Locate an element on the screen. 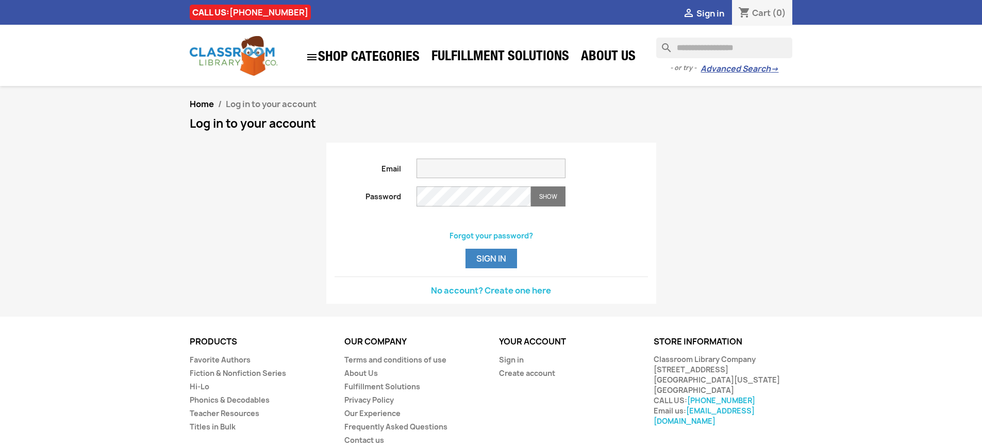  a: Phonics & Decodables is located at coordinates (229, 400).